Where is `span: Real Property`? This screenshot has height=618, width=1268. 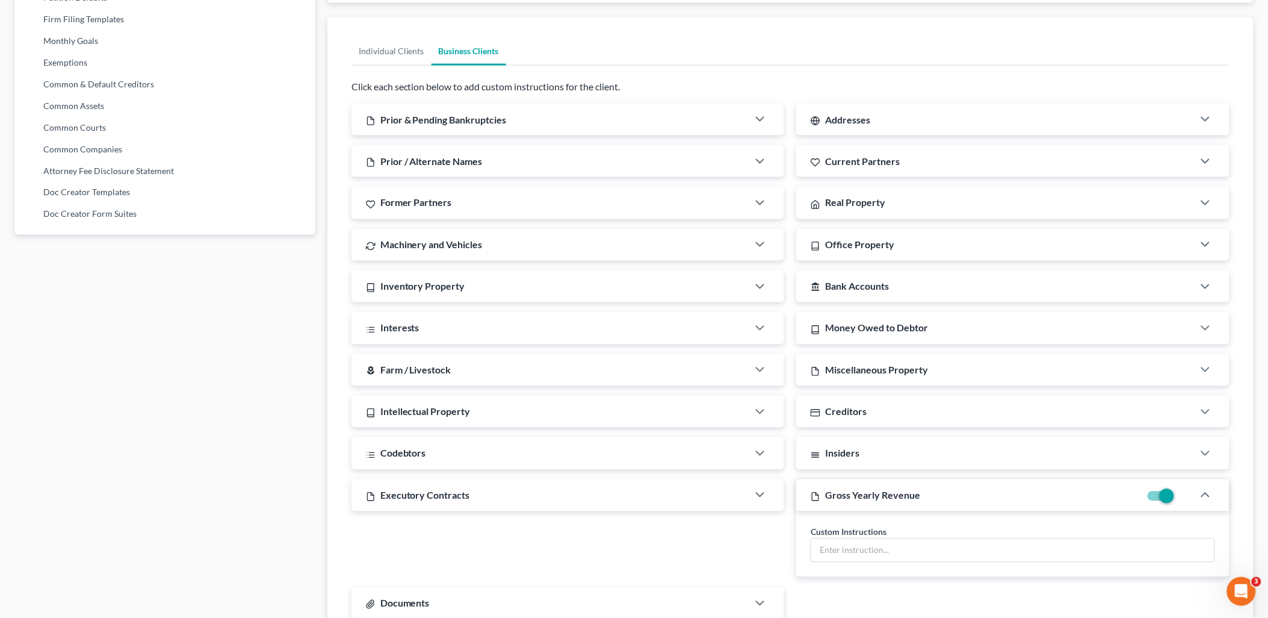
span: Real Property is located at coordinates (855, 202).